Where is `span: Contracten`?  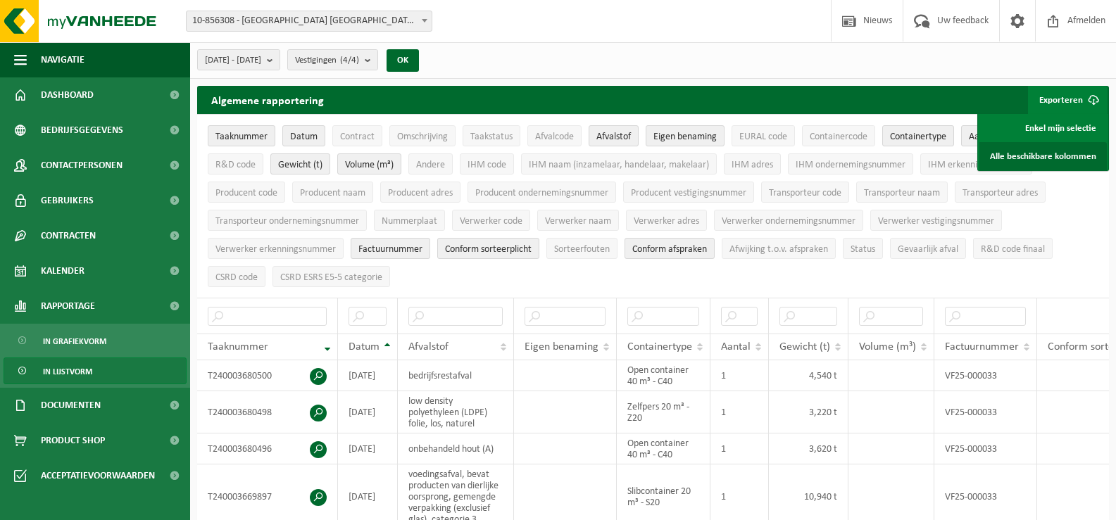 span: Contracten is located at coordinates (68, 236).